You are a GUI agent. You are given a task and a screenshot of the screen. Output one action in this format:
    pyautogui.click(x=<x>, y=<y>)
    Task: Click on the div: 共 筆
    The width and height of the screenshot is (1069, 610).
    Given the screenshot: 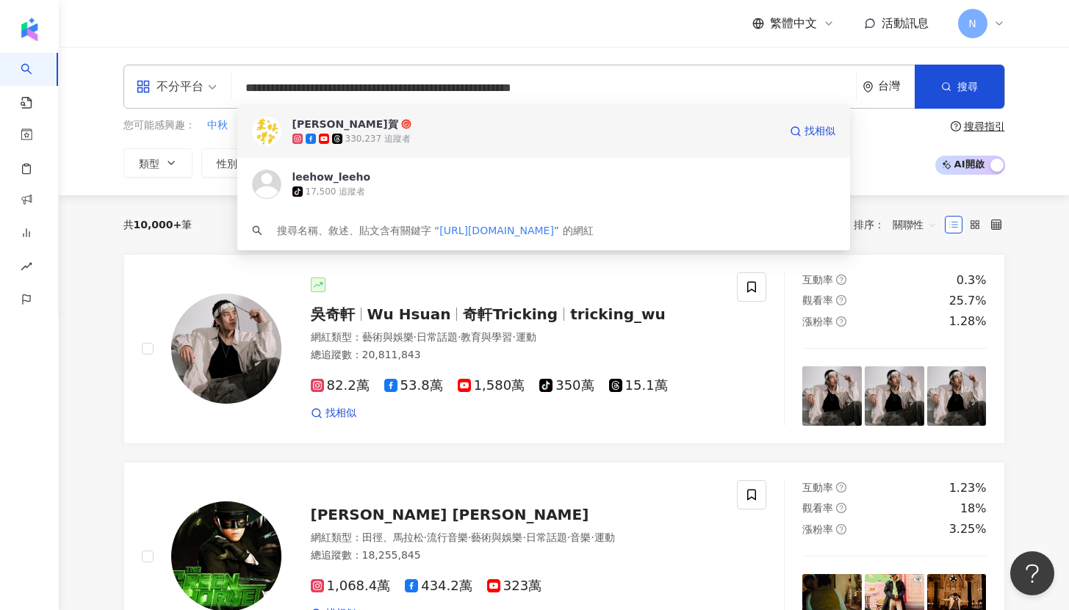 What is the action you would take?
    pyautogui.click(x=158, y=225)
    